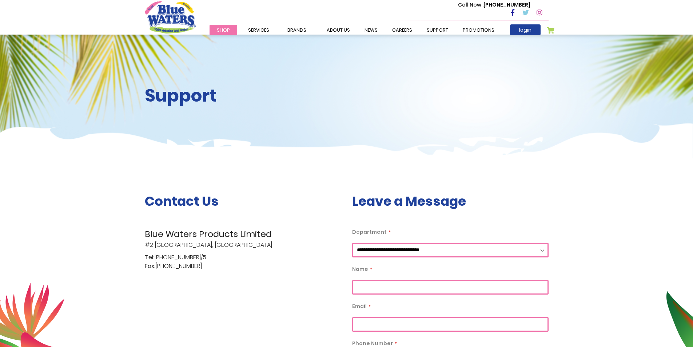 This screenshot has width=693, height=347. What do you see at coordinates (243, 234) in the screenshot?
I see `span: Blue Waters Products Limited` at bounding box center [243, 234].